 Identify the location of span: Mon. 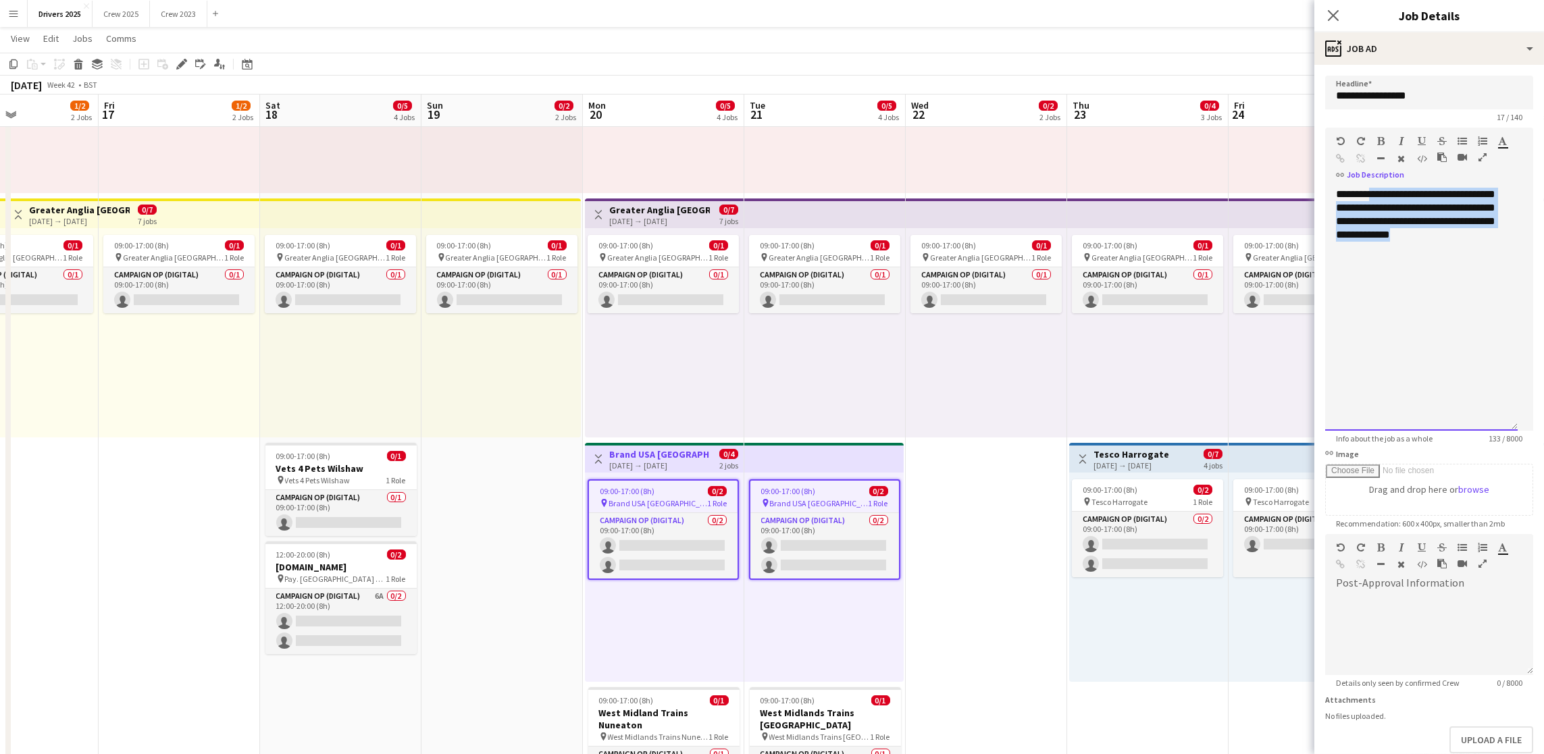
(597, 105).